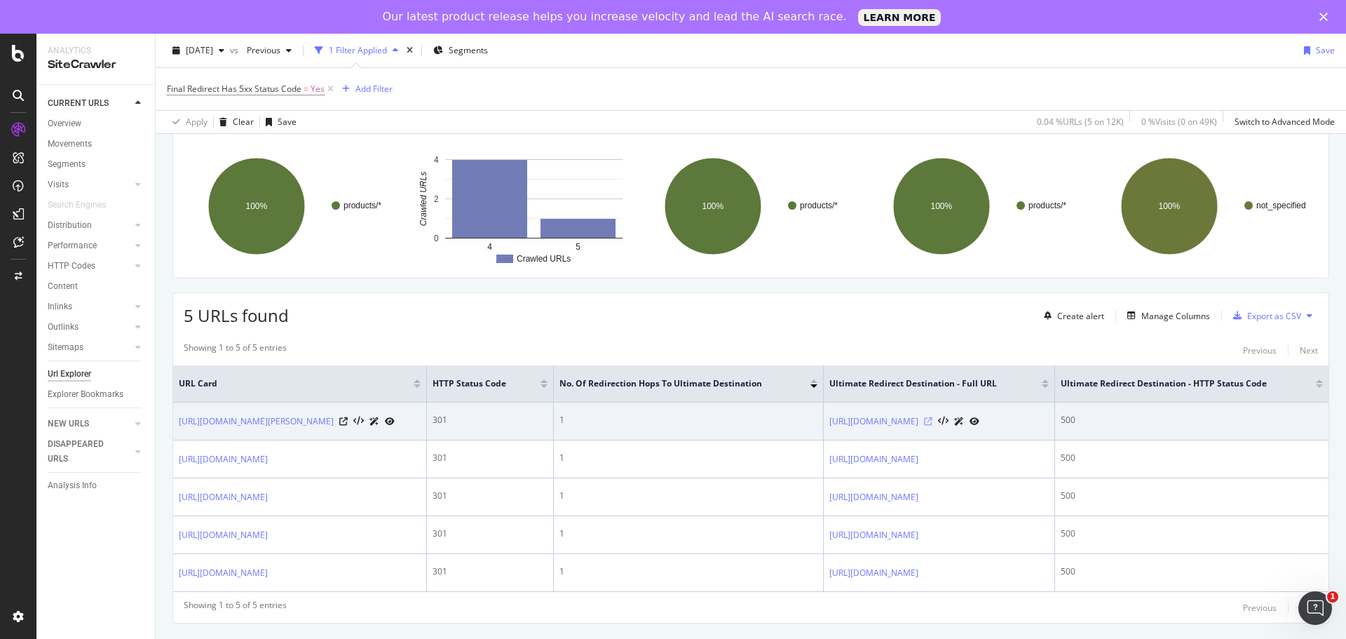 The image size is (1346, 639). I want to click on a: Performance, so click(89, 245).